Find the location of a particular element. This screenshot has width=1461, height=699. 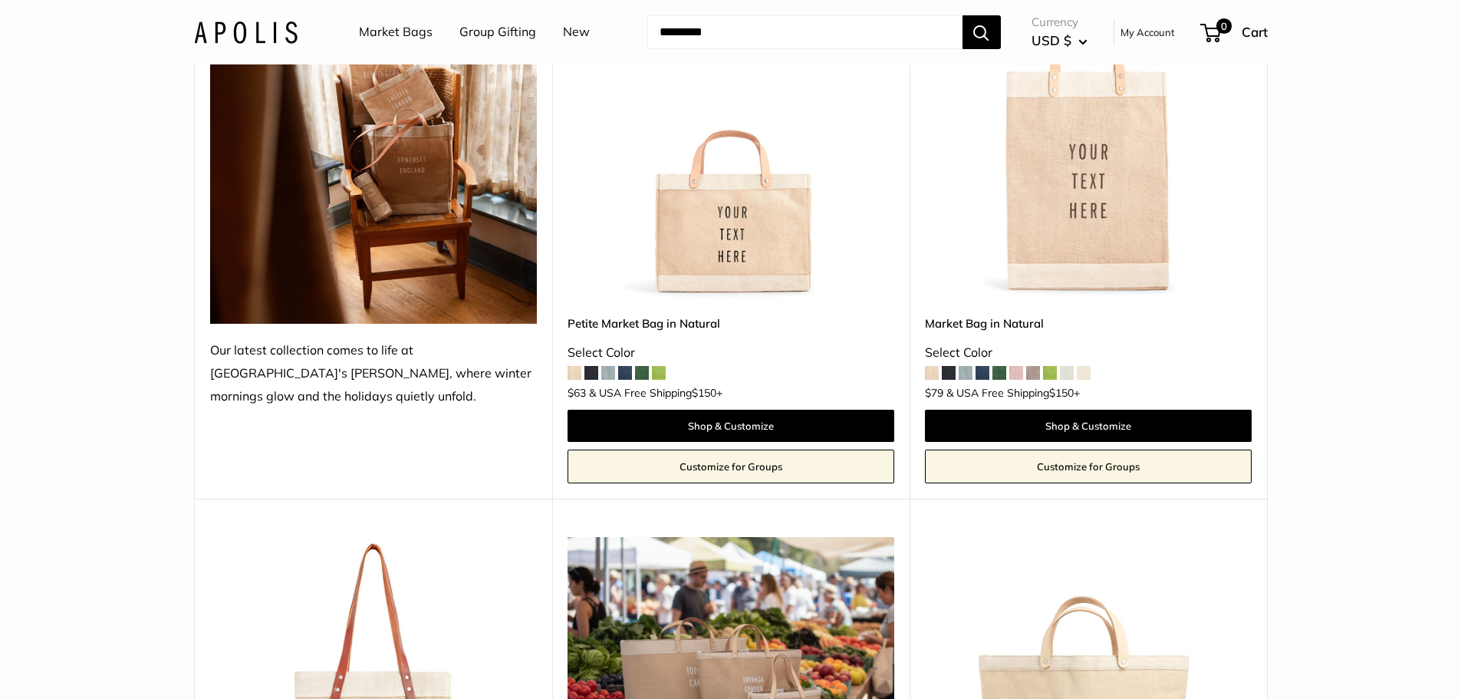

a: My Account is located at coordinates (1147, 32).